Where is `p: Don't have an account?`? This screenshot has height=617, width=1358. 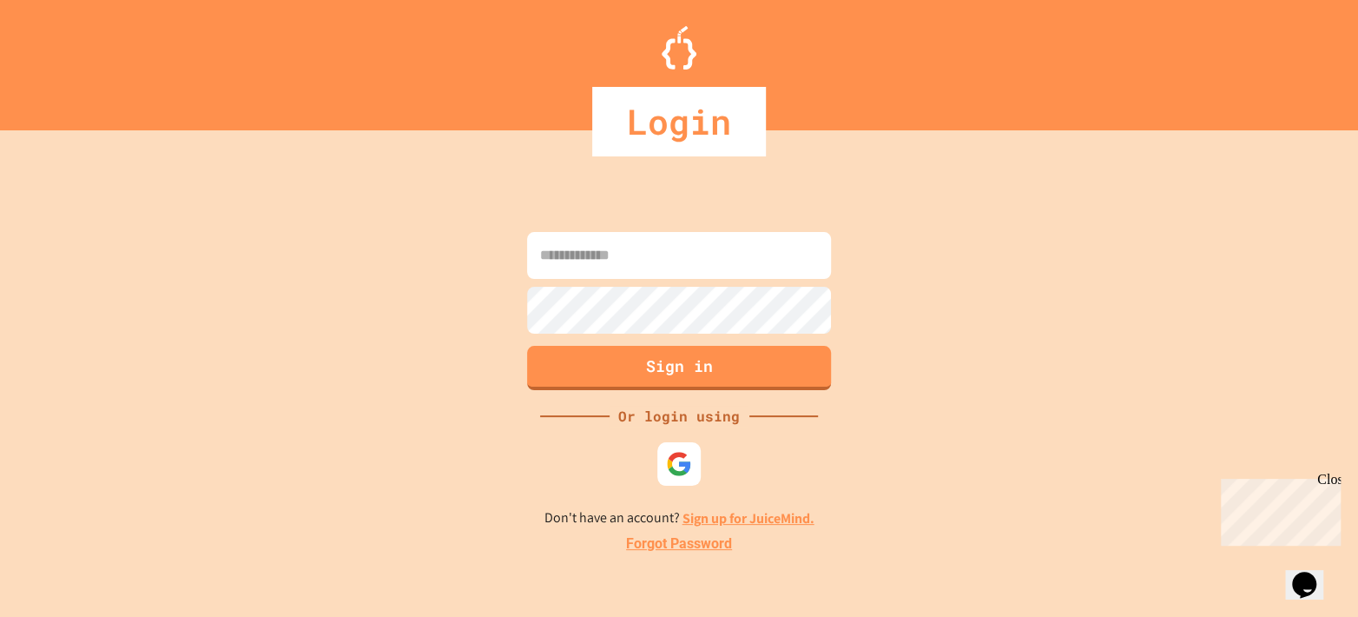 p: Don't have an account? is located at coordinates (679, 518).